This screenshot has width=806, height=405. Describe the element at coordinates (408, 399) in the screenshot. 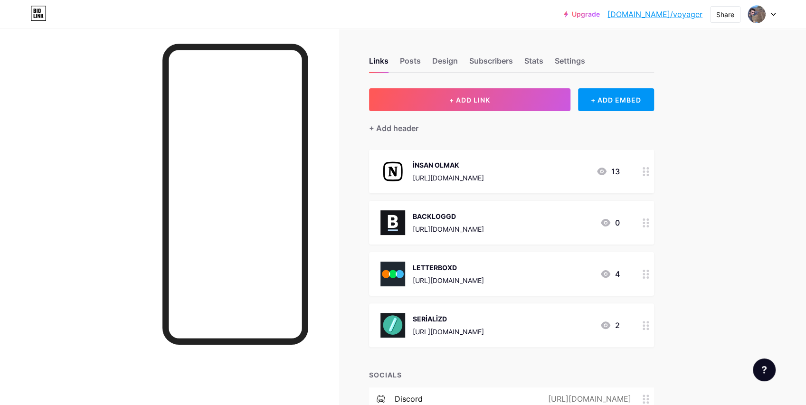

I see `div: discord` at that location.